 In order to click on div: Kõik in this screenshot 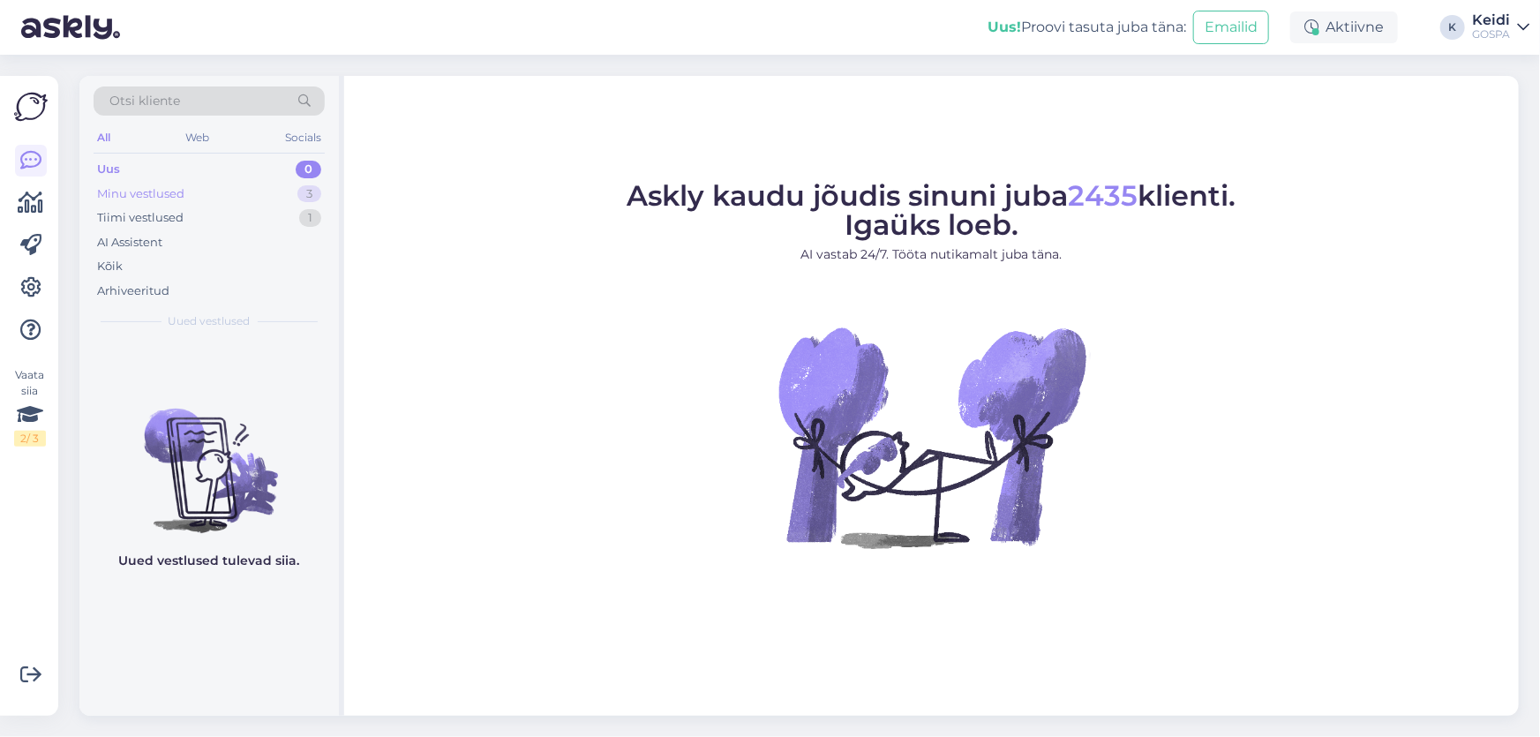, I will do `click(109, 267)`.